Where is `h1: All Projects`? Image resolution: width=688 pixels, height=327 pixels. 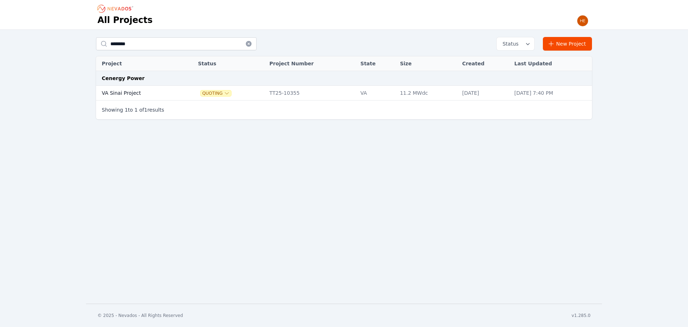 h1: All Projects is located at coordinates (125, 20).